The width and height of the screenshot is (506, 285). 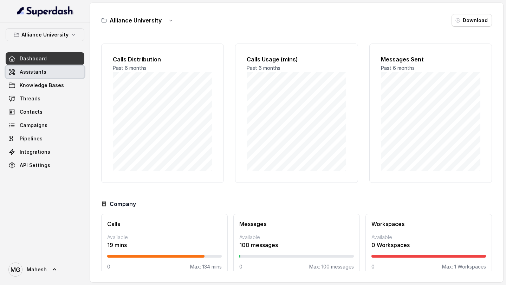 What do you see at coordinates (162, 59) in the screenshot?
I see `h2: Calls Distribution` at bounding box center [162, 59].